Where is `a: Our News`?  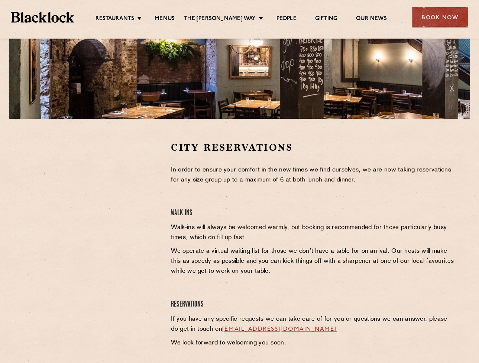
a: Our News is located at coordinates (371, 19).